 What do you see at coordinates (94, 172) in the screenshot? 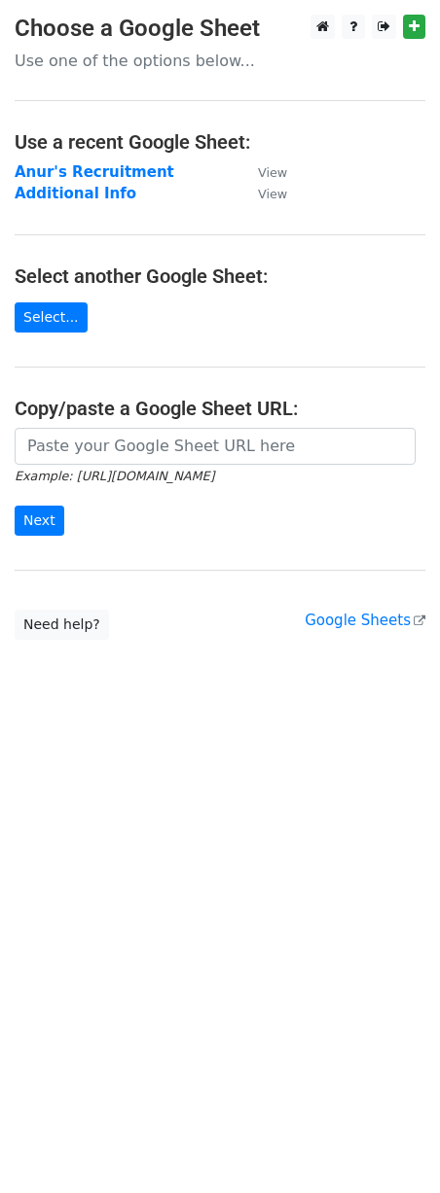
I see `a: Anur's Recruitment` at bounding box center [94, 172].